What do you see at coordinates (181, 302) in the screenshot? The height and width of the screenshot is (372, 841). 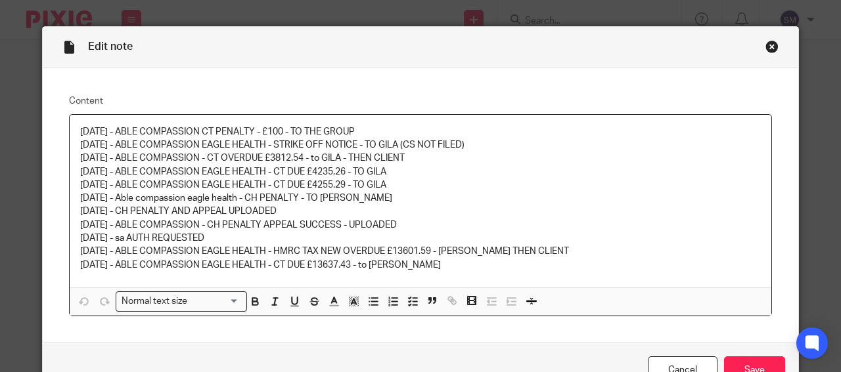 I see `div: Search for option` at bounding box center [181, 302].